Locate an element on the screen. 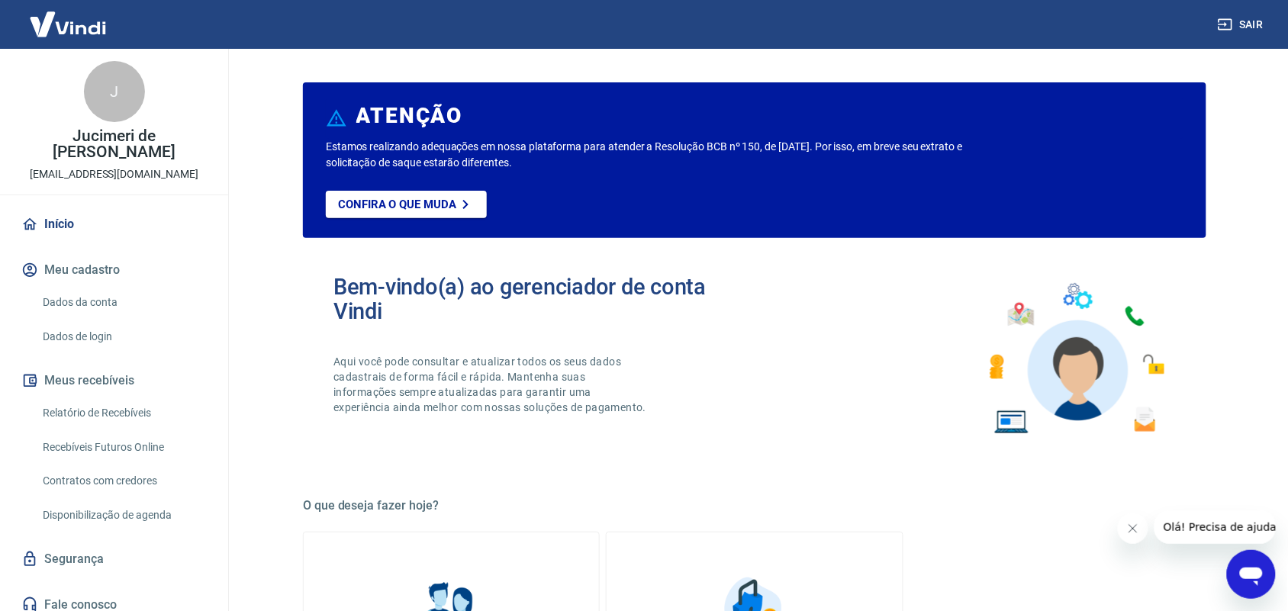 This screenshot has height=611, width=1288. a: Confira o que muda is located at coordinates (406, 204).